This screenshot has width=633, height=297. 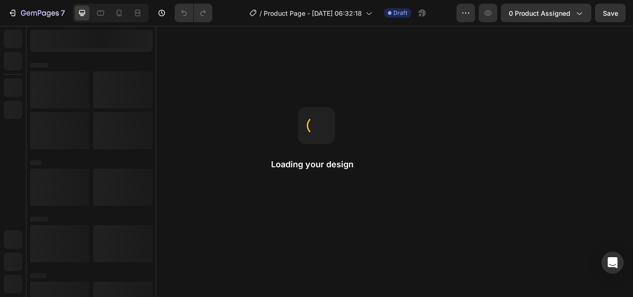 What do you see at coordinates (400, 13) in the screenshot?
I see `span: Draft` at bounding box center [400, 13].